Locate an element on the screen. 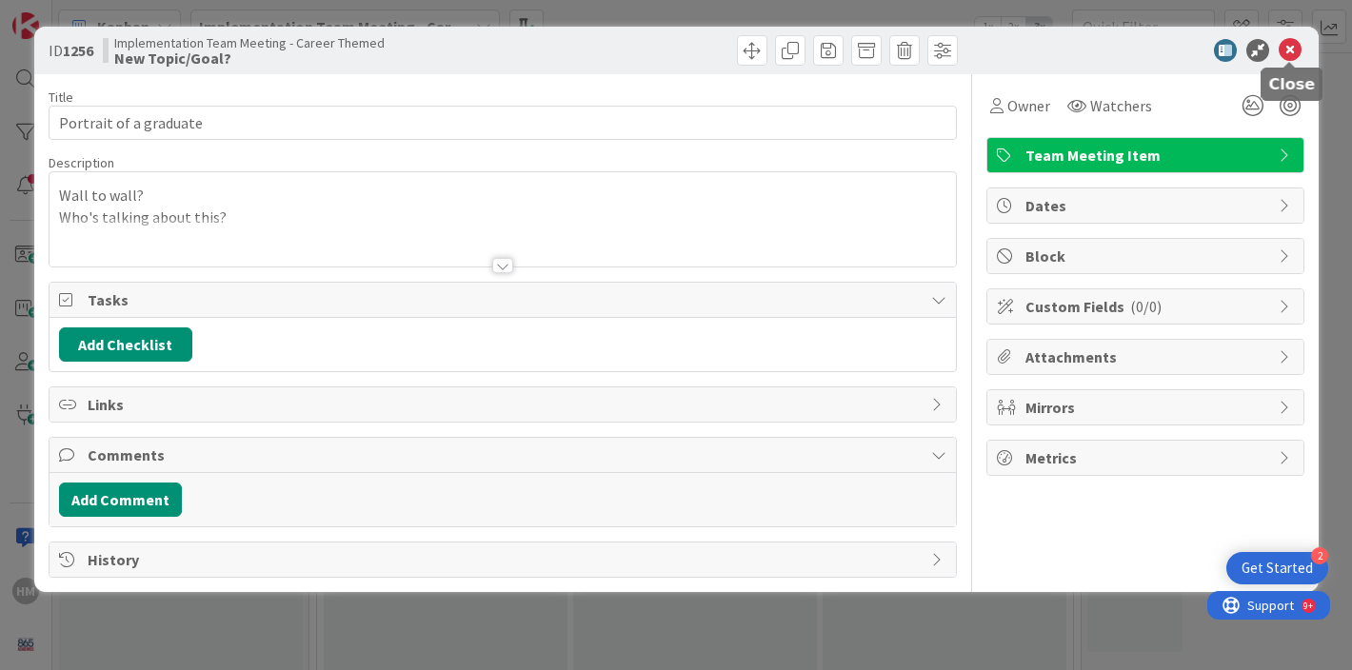 This screenshot has width=1352, height=670. span: Custom Fields is located at coordinates (1147, 306).